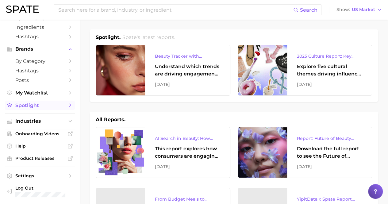 The width and height of the screenshot is (388, 204). What do you see at coordinates (40, 158) in the screenshot?
I see `span: Product Releases` at bounding box center [40, 158].